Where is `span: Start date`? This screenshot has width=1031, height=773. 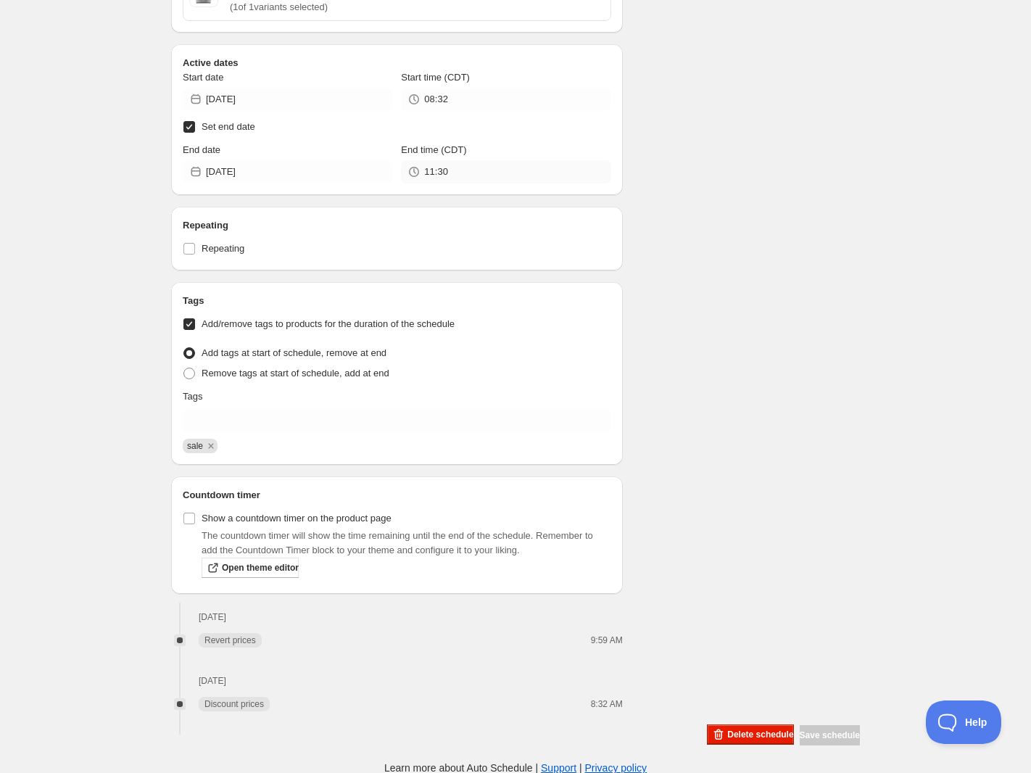 span: Start date is located at coordinates (203, 77).